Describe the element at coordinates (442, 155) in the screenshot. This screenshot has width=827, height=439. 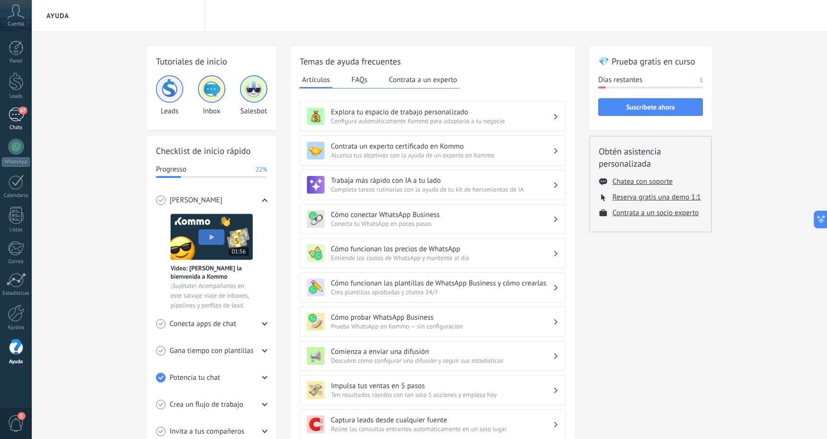
I see `span: Alcanza tus objetivos con la ayuda de un experto en Kommo` at that location.